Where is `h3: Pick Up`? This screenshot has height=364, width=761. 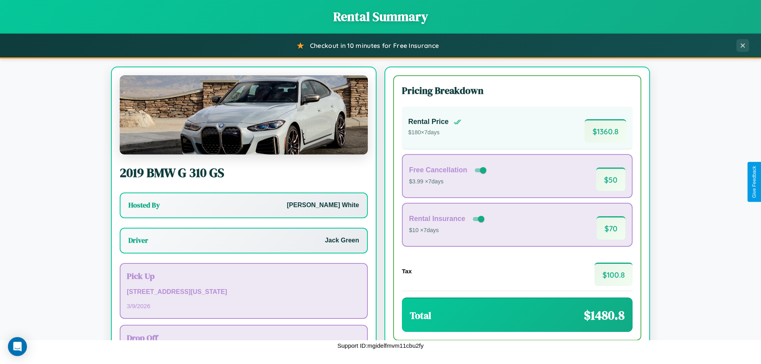
h3: Pick Up is located at coordinates (244, 276).